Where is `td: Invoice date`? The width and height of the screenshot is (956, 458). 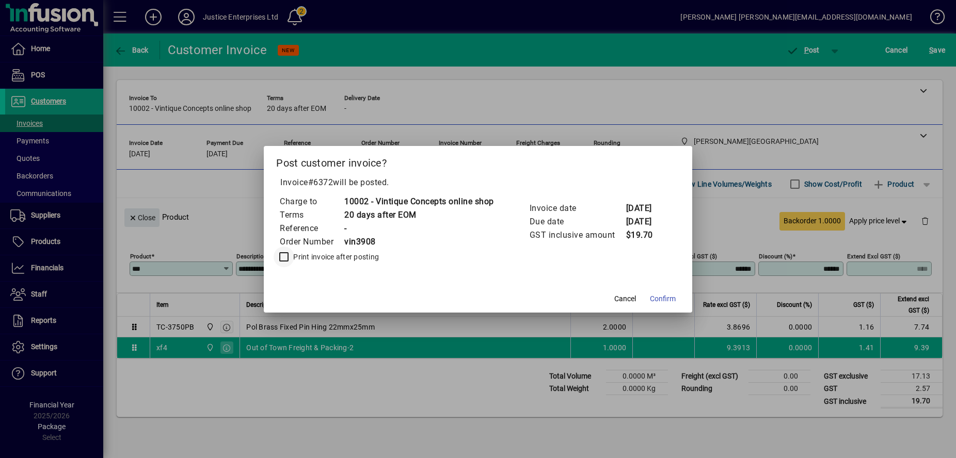
td: Invoice date is located at coordinates (577, 209).